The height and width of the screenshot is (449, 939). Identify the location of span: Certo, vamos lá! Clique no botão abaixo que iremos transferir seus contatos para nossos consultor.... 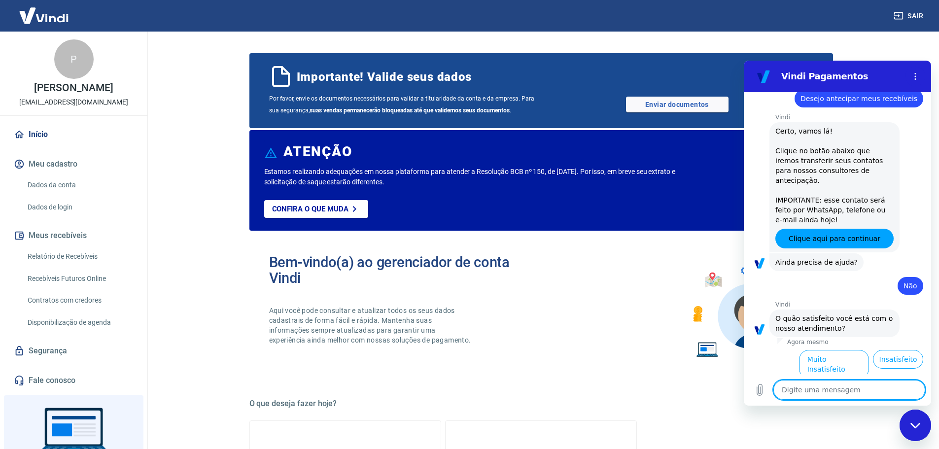
(88, 115).